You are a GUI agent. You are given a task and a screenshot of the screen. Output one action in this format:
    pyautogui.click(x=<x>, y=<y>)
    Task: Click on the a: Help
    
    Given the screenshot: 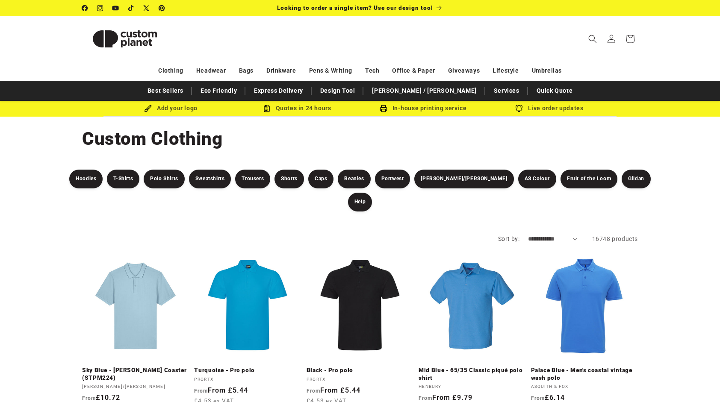 What is the action you would take?
    pyautogui.click(x=360, y=202)
    